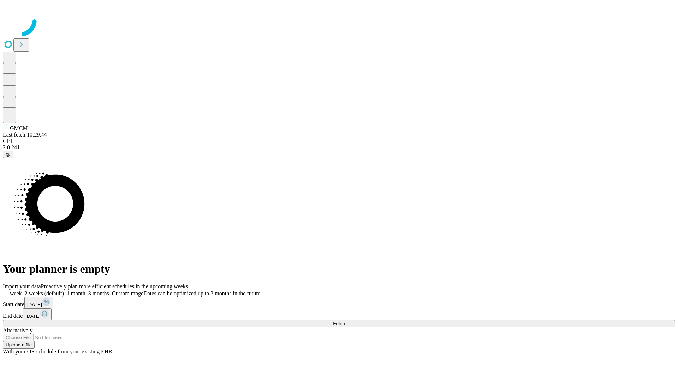  I want to click on span: Import your data, so click(22, 286).